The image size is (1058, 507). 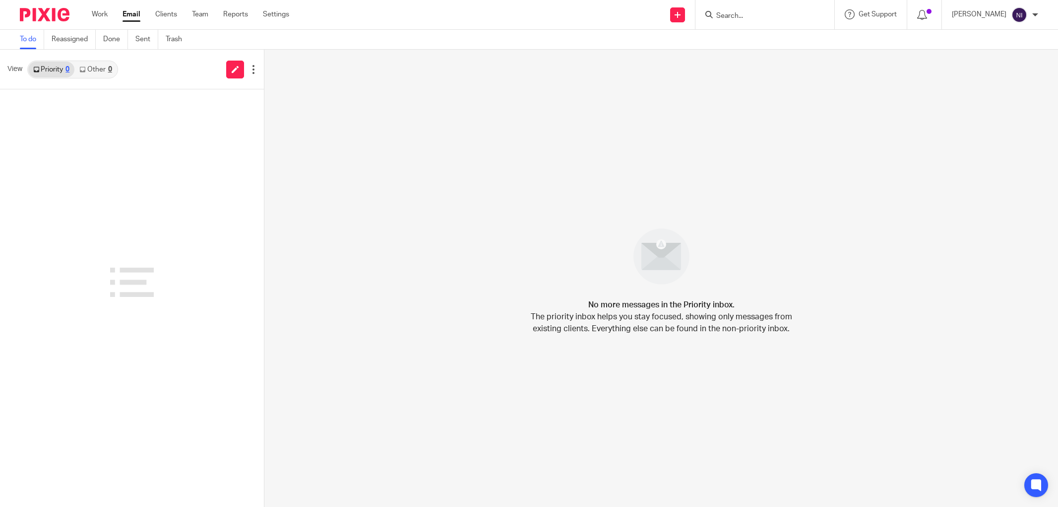 I want to click on a: Done, so click(x=116, y=39).